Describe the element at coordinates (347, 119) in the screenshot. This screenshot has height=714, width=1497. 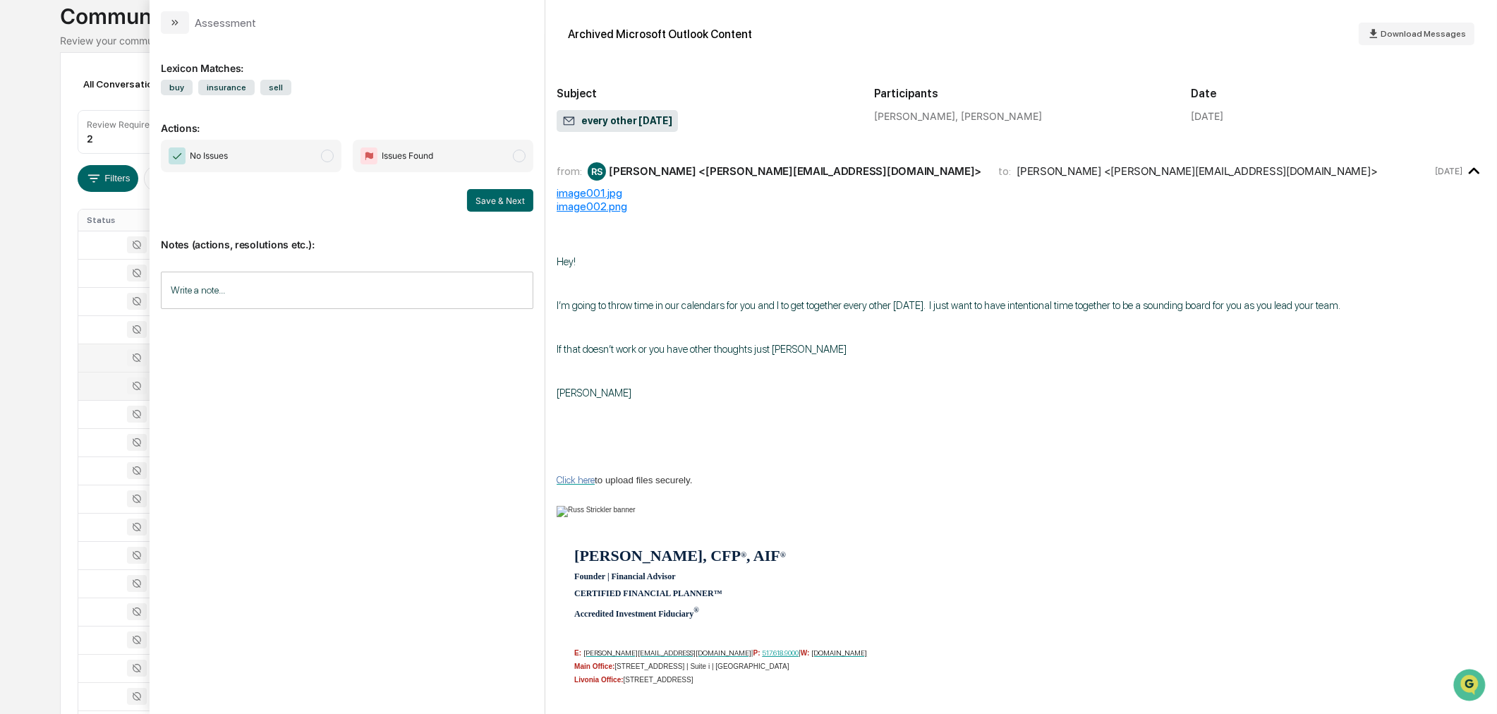
I see `p: Actions:` at that location.